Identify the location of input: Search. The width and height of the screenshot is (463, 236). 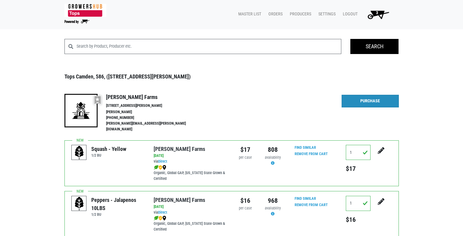
(374, 46).